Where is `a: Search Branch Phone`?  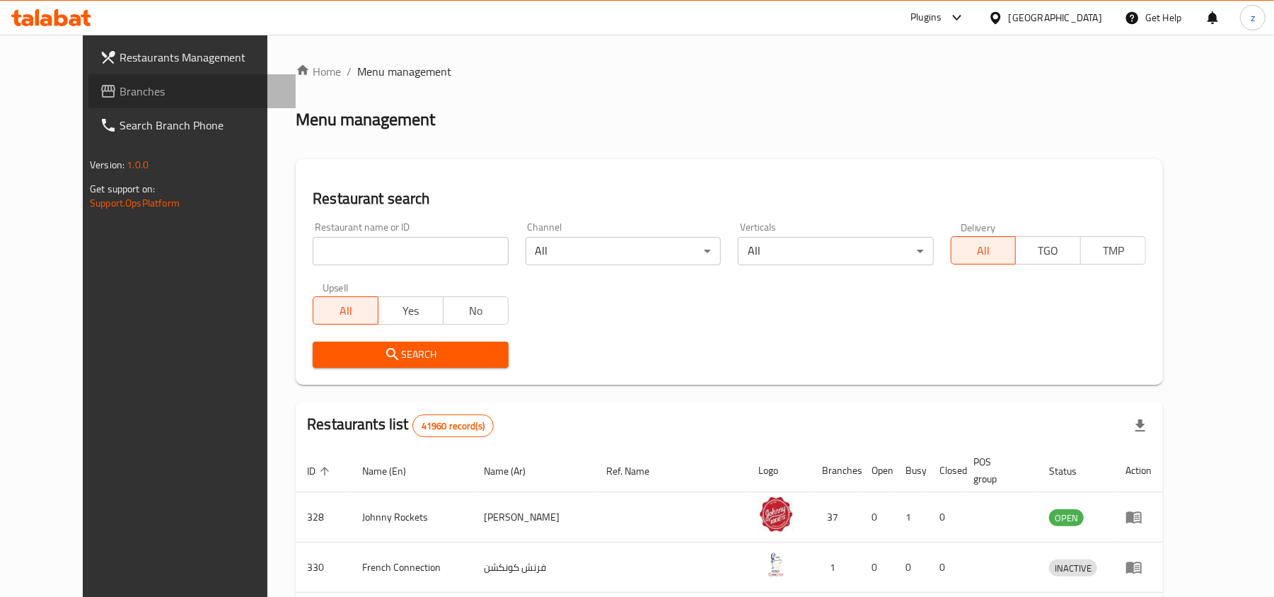 a: Search Branch Phone is located at coordinates (192, 125).